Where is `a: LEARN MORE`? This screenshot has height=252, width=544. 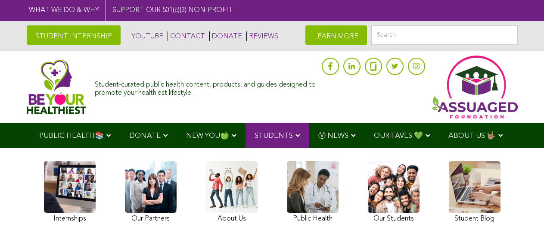
a: LEARN MORE is located at coordinates (336, 35).